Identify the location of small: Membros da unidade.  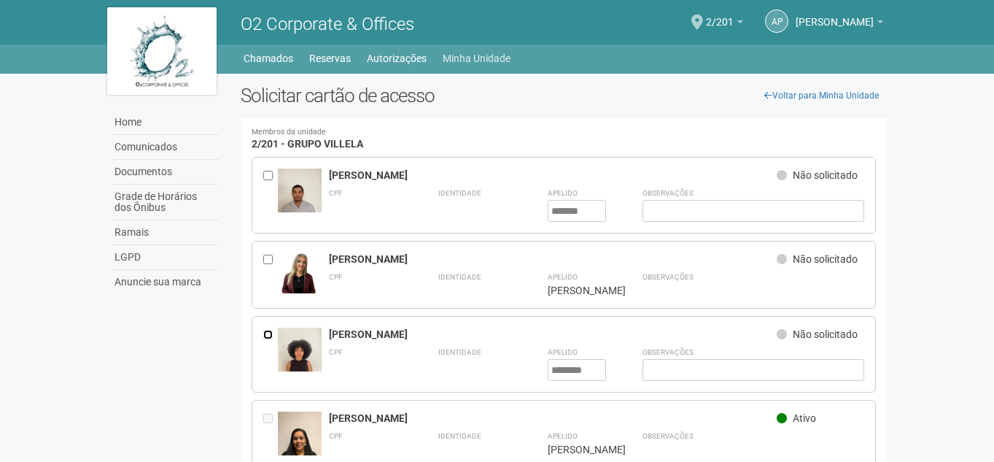
(564, 132).